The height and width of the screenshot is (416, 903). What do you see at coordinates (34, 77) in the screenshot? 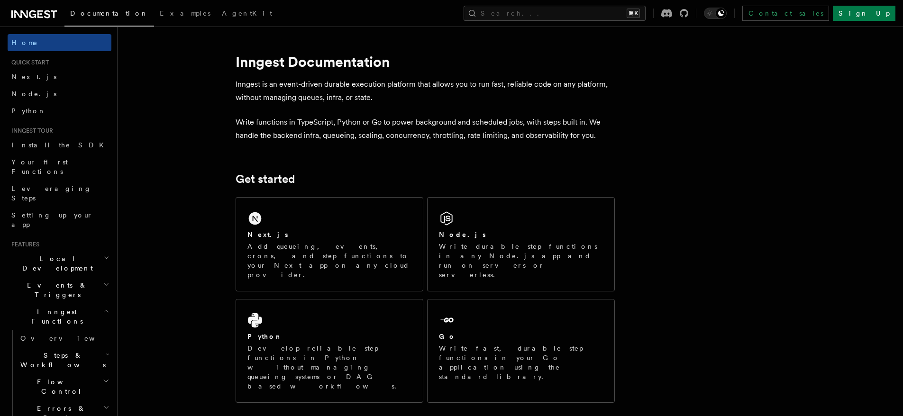
I see `span: Next.js` at bounding box center [34, 77].